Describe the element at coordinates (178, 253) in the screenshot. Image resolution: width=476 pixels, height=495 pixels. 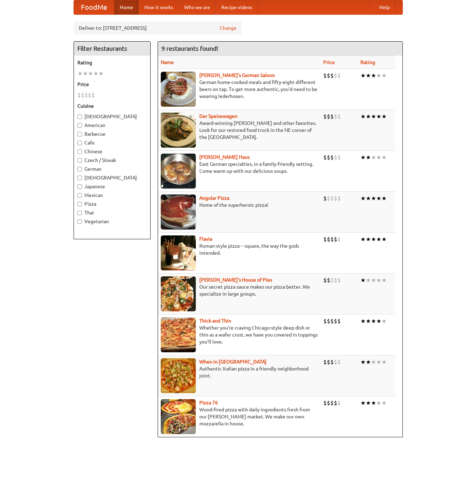
I see `img: flavia.jpg` at that location.